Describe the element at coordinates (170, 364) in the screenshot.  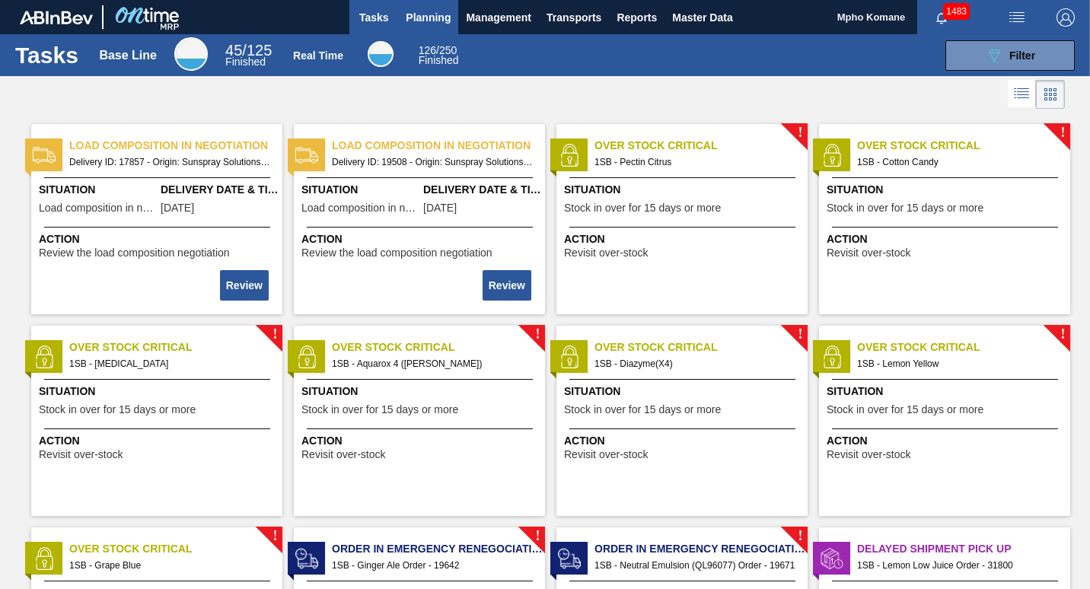
I see `span: 1SB - Magnesium Oxide` at that location.